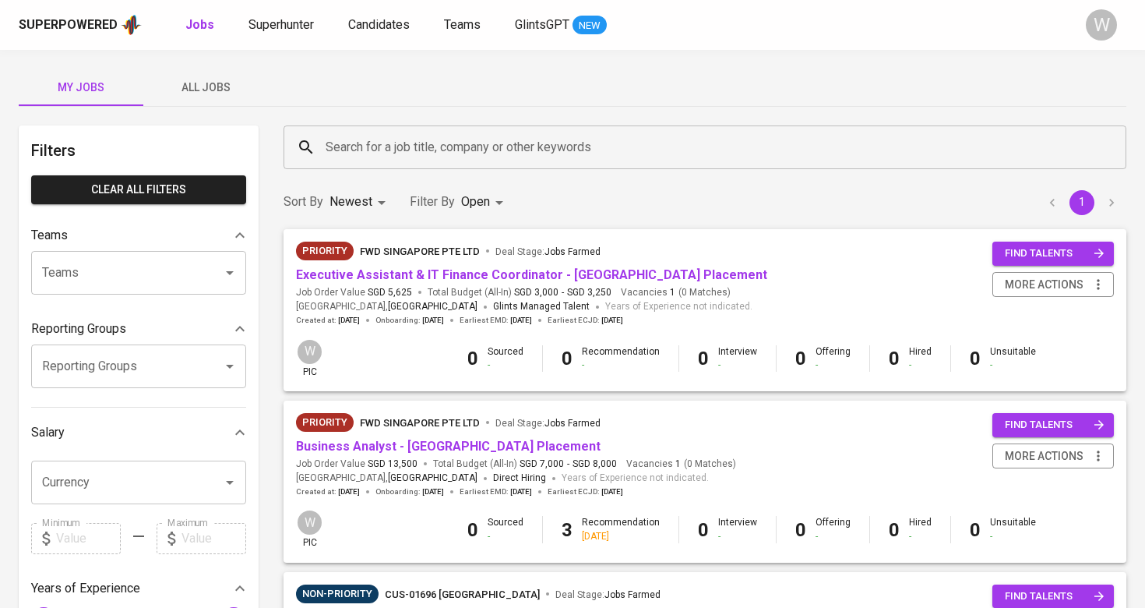 Image resolution: width=1145 pixels, height=608 pixels. What do you see at coordinates (410, 492) in the screenshot?
I see `span: Onboarding :` at bounding box center [410, 492].